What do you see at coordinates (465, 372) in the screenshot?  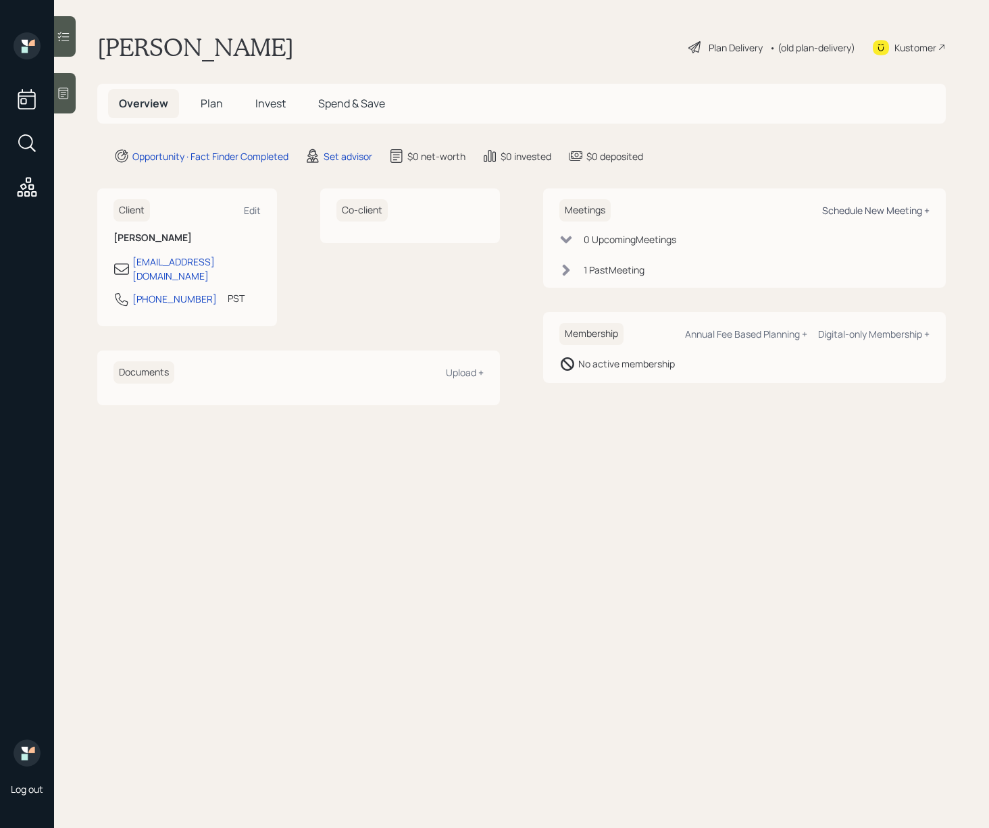 I see `div: Upload +` at bounding box center [465, 372].